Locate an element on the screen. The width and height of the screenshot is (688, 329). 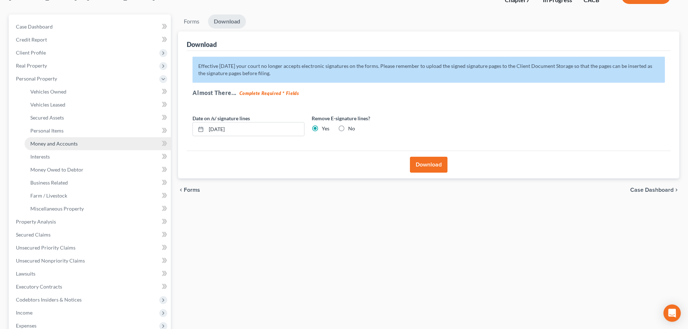
span: Unsecured Priority Claims is located at coordinates (46, 247).